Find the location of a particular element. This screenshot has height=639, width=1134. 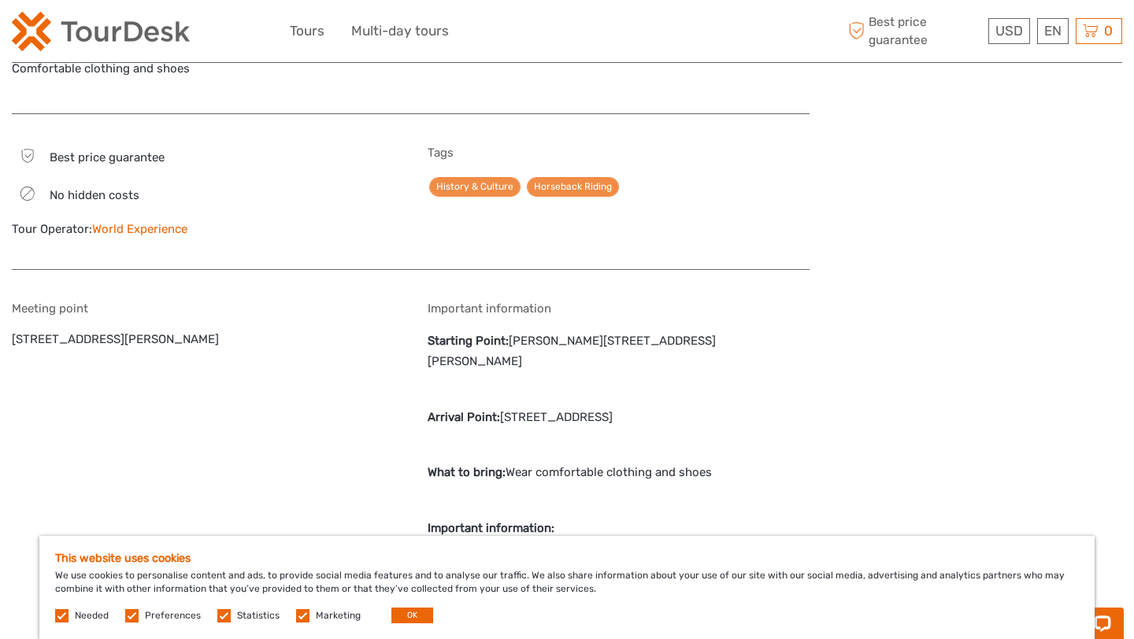

a: History & Culture is located at coordinates (475, 187).